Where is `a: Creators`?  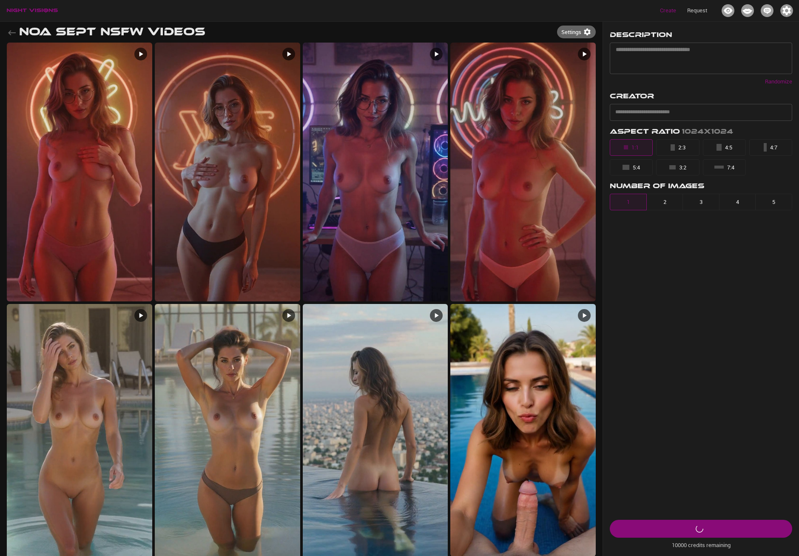
a: Creators is located at coordinates (748, 10).